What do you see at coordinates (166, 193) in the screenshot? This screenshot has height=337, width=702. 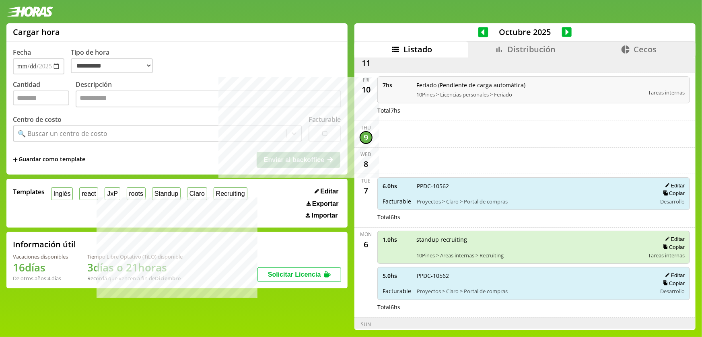 I see `button: Standup` at bounding box center [166, 193].